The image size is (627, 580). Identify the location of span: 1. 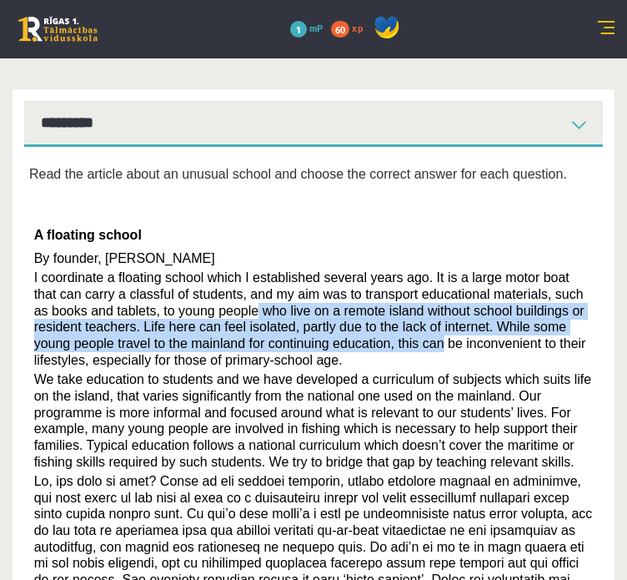
(299, 29).